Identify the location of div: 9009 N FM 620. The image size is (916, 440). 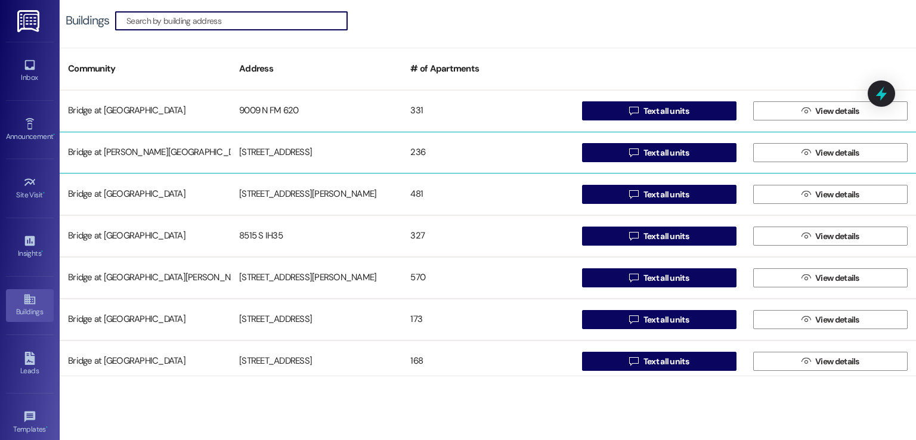
(316, 111).